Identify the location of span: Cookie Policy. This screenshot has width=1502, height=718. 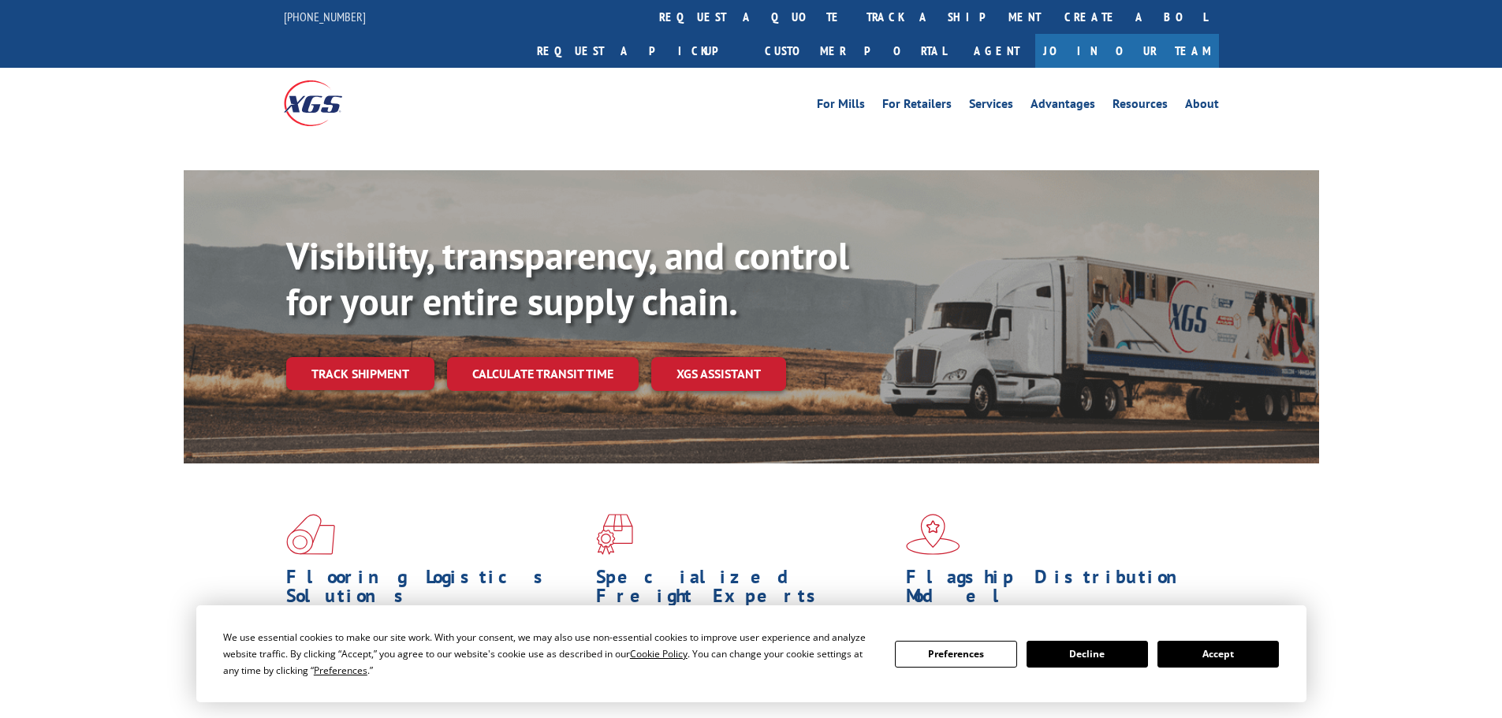
(659, 654).